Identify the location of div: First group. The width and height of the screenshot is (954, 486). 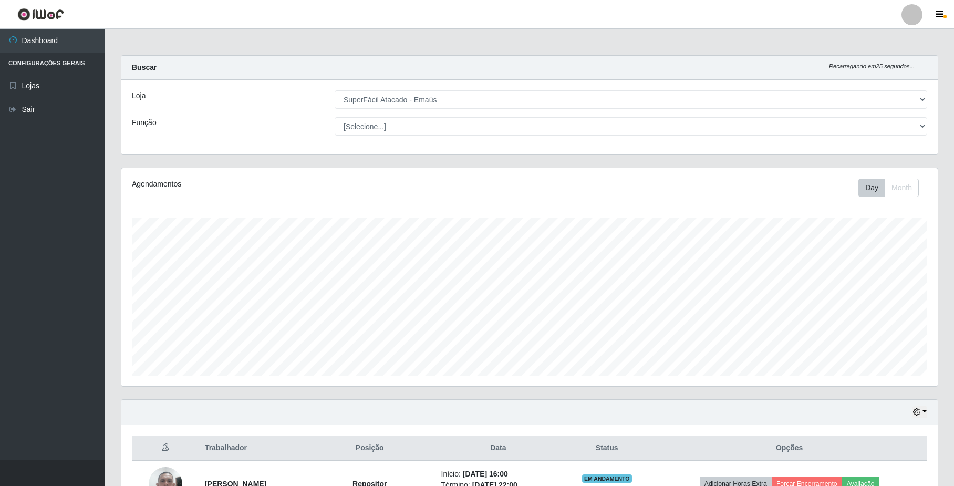
(888, 188).